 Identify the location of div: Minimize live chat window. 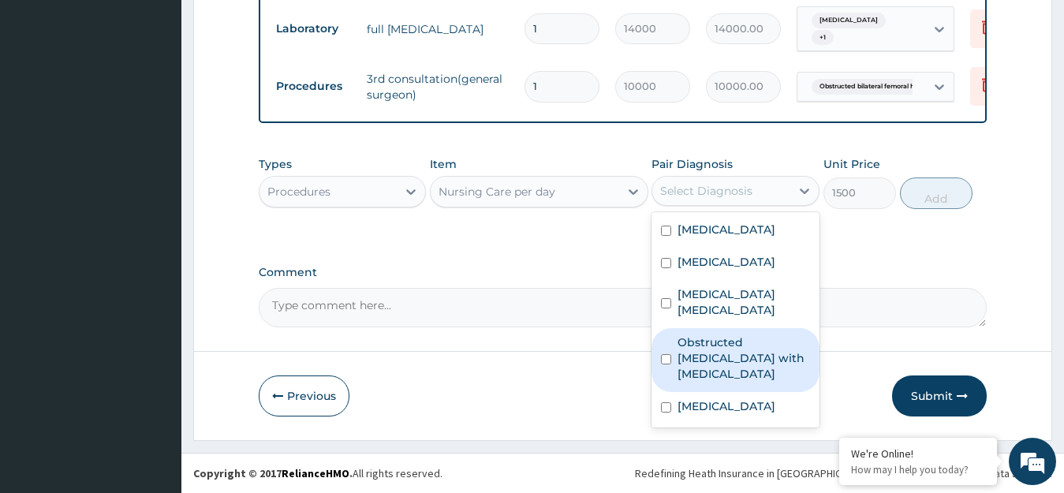
(278, 27).